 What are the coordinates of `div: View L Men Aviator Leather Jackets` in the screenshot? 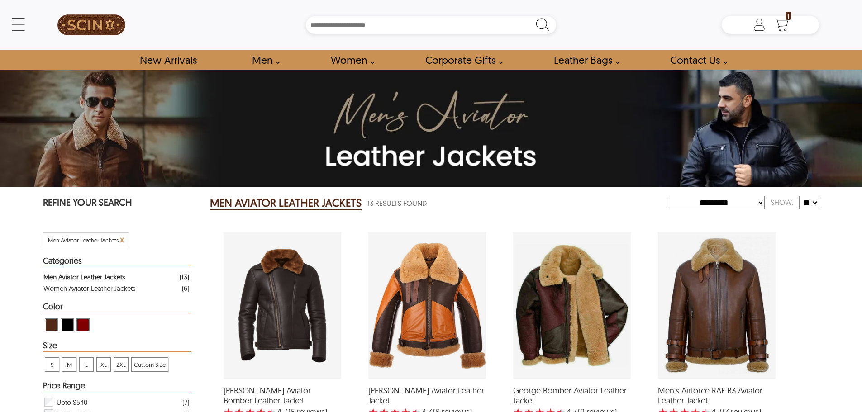 It's located at (86, 365).